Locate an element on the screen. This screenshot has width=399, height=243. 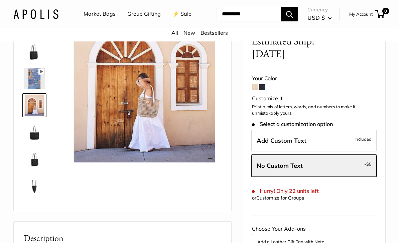
div: Your Color is located at coordinates (314, 79).